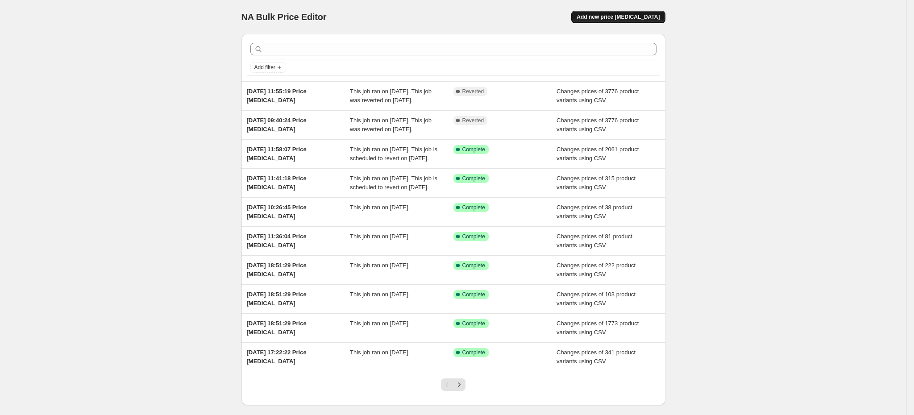  I want to click on button: Next, so click(459, 385).